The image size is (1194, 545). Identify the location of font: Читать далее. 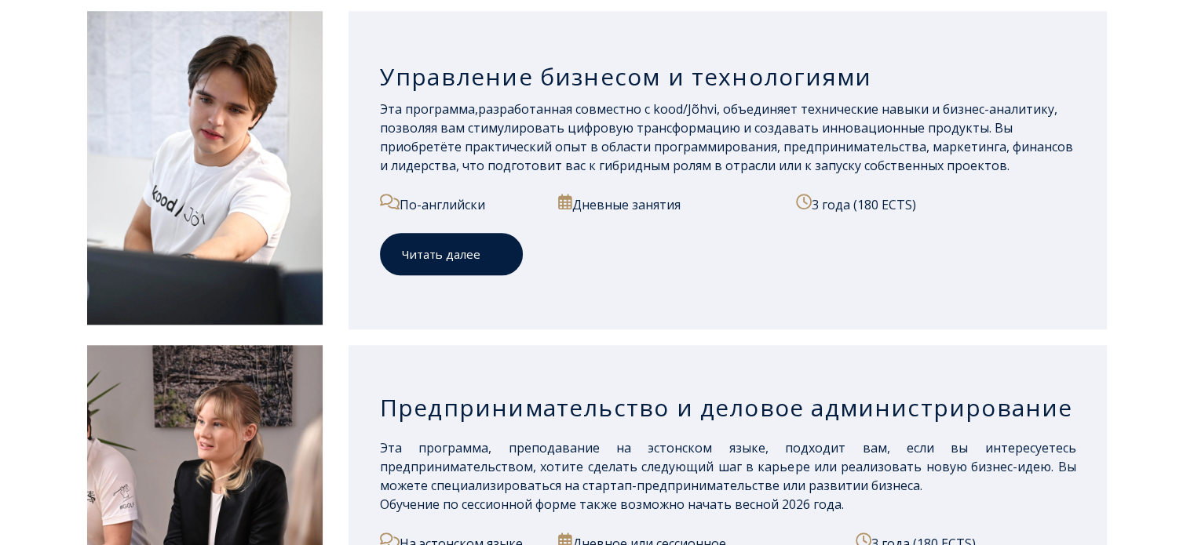
(441, 254).